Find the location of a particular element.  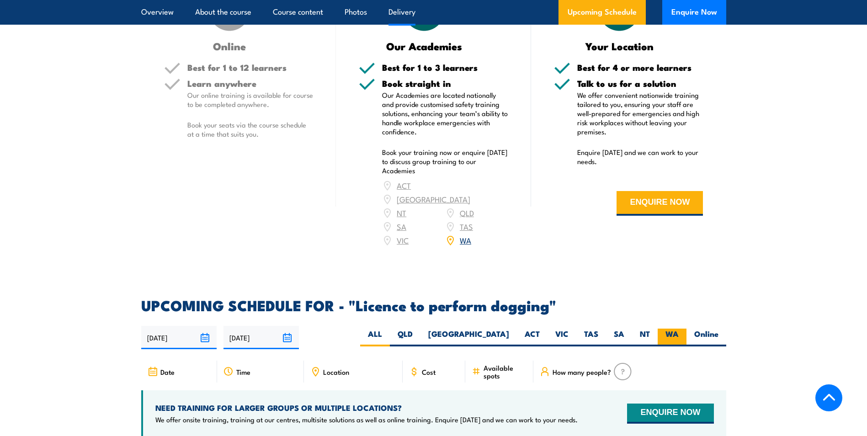

input: To date is located at coordinates (261, 337).